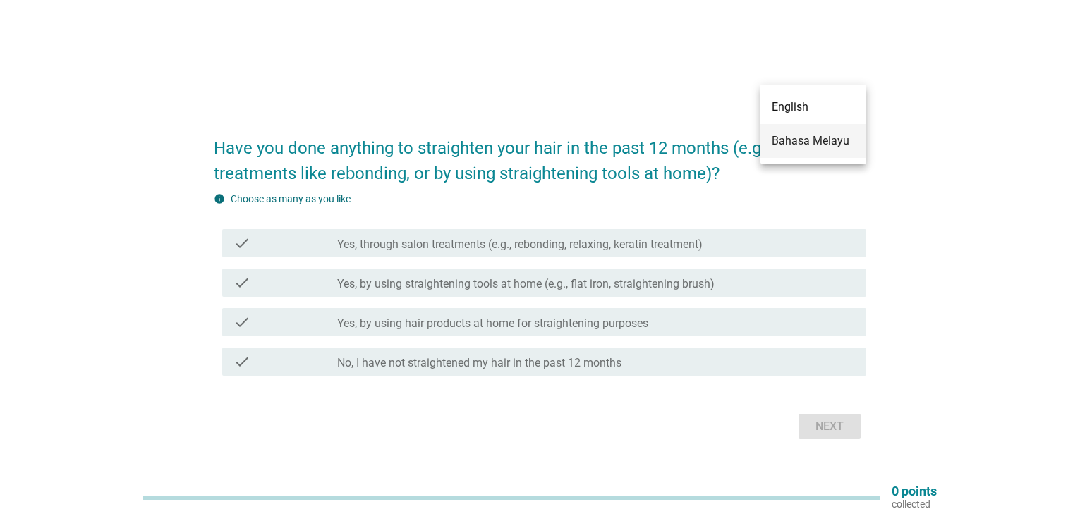 The image size is (1080, 516). I want to click on div: Bahasa Melayu, so click(813, 141).